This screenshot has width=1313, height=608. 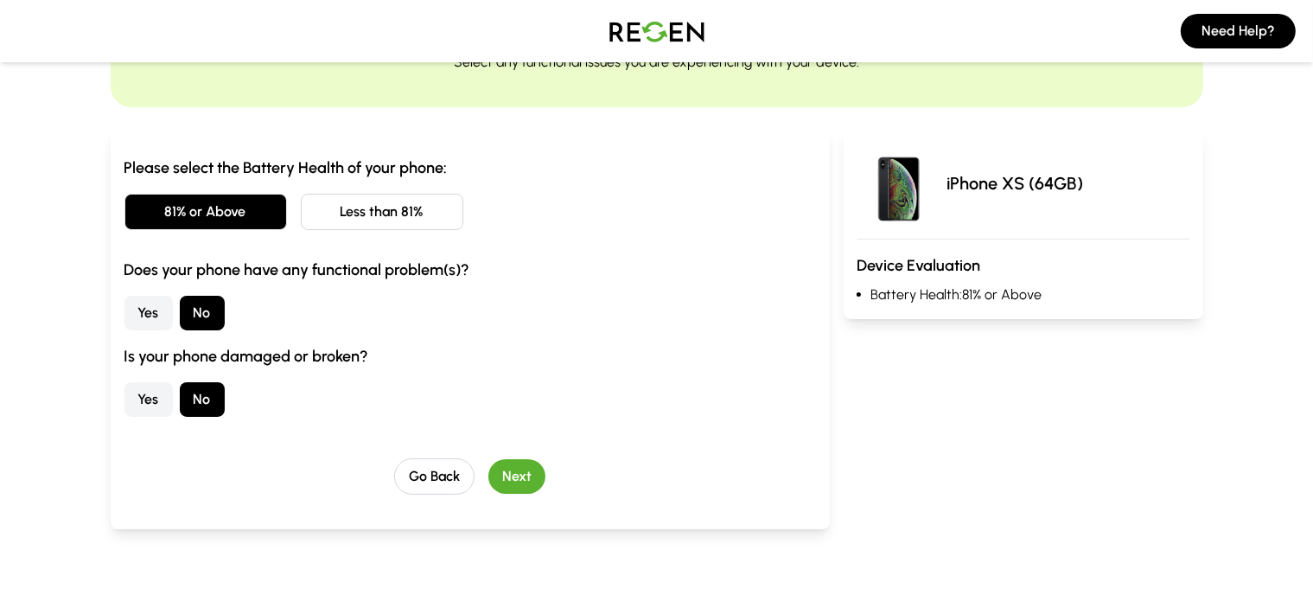 What do you see at coordinates (899, 183) in the screenshot?
I see `img: iPhone XS` at bounding box center [899, 183].